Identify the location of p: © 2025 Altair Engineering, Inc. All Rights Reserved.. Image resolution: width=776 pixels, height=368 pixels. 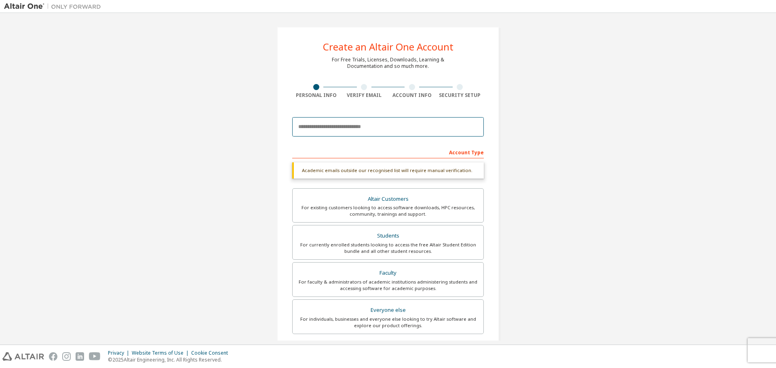
(170, 360).